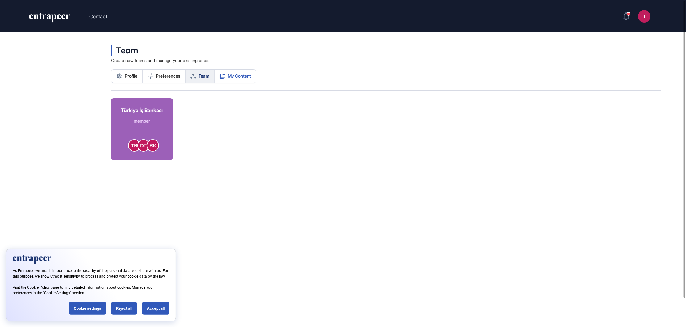  Describe the element at coordinates (144, 145) in the screenshot. I see `div: DT` at that location.